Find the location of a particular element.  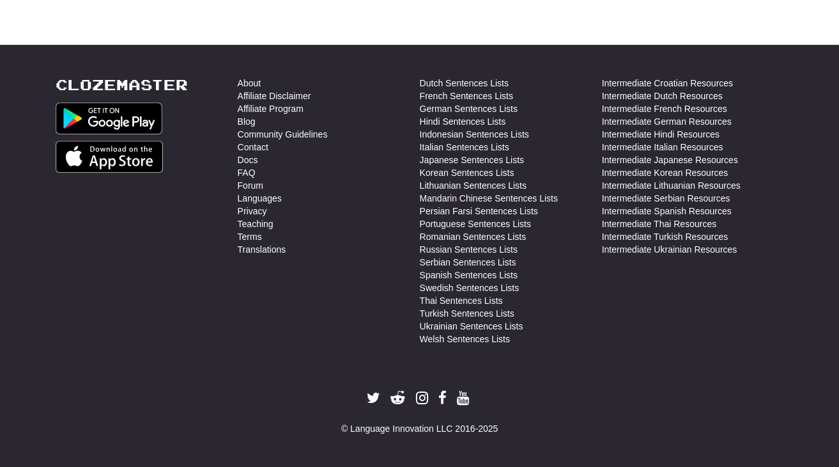

a: Contact is located at coordinates (253, 147).